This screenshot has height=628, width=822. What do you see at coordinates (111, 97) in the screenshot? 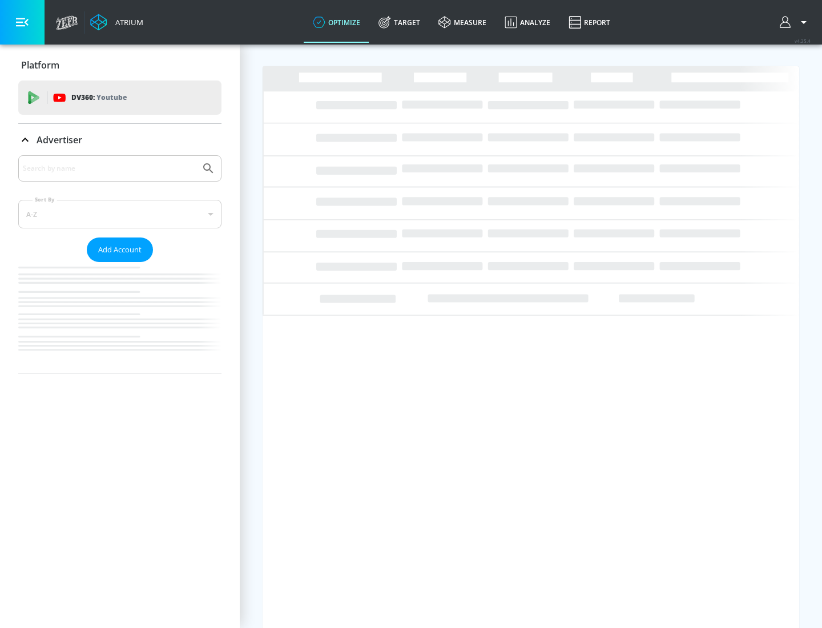
I see `p: Youtube` at bounding box center [111, 97].